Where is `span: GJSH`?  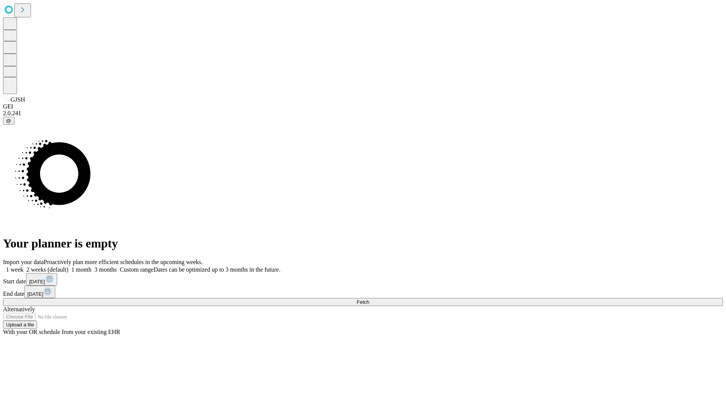
span: GJSH is located at coordinates (18, 99).